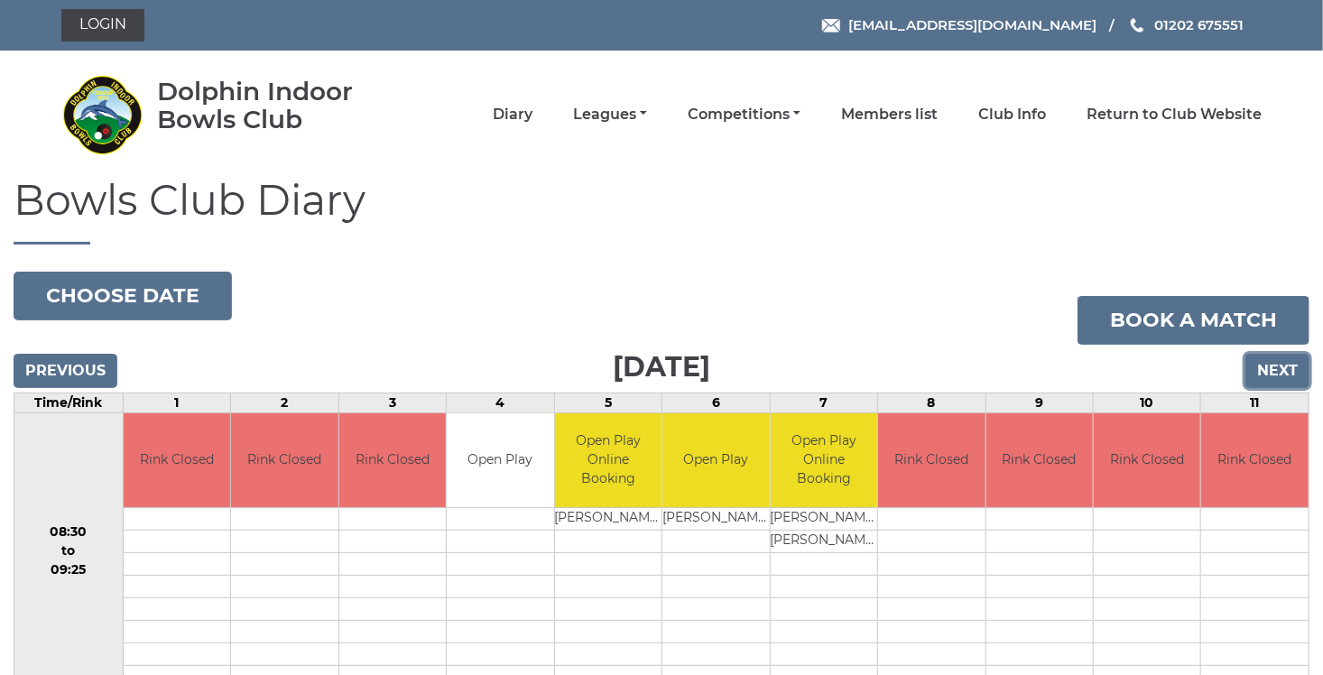 The height and width of the screenshot is (675, 1323). Describe the element at coordinates (1193, 320) in the screenshot. I see `a: Book a match` at that location.